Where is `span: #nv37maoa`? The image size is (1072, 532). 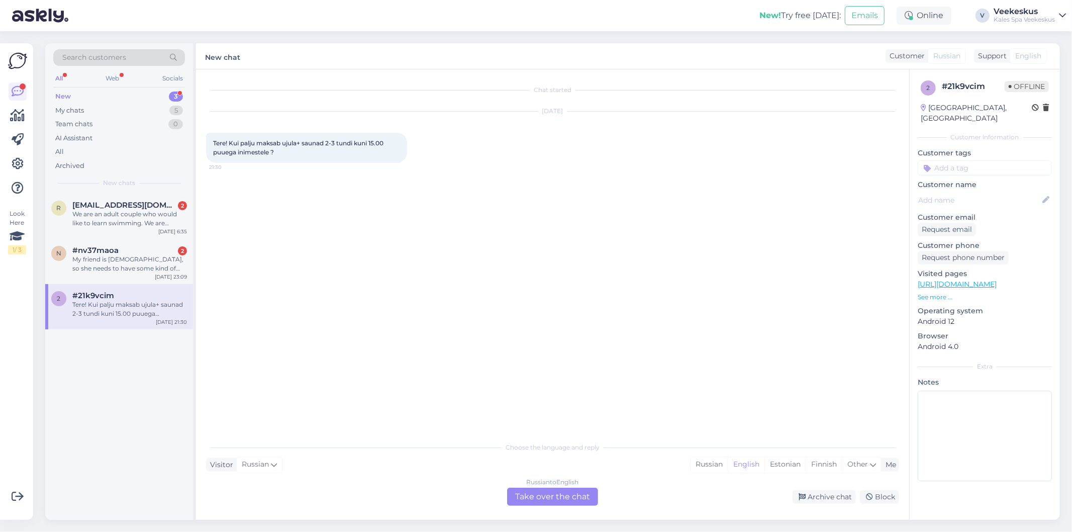 span: #nv37maoa is located at coordinates (95, 250).